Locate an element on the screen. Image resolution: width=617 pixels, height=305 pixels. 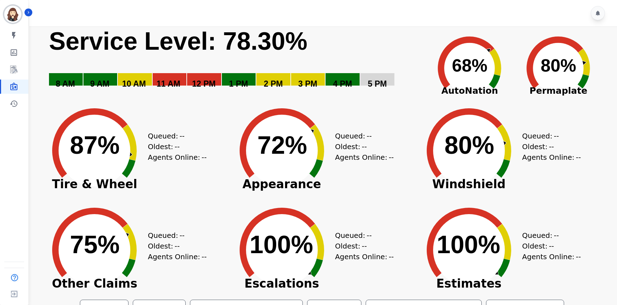
text: 4 PM is located at coordinates (342, 84).